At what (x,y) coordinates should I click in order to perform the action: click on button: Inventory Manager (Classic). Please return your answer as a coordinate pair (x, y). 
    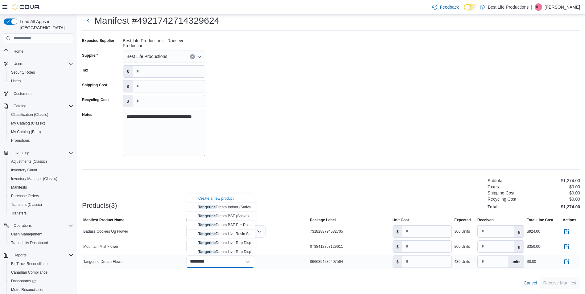
    Looking at the image, I should click on (41, 179).